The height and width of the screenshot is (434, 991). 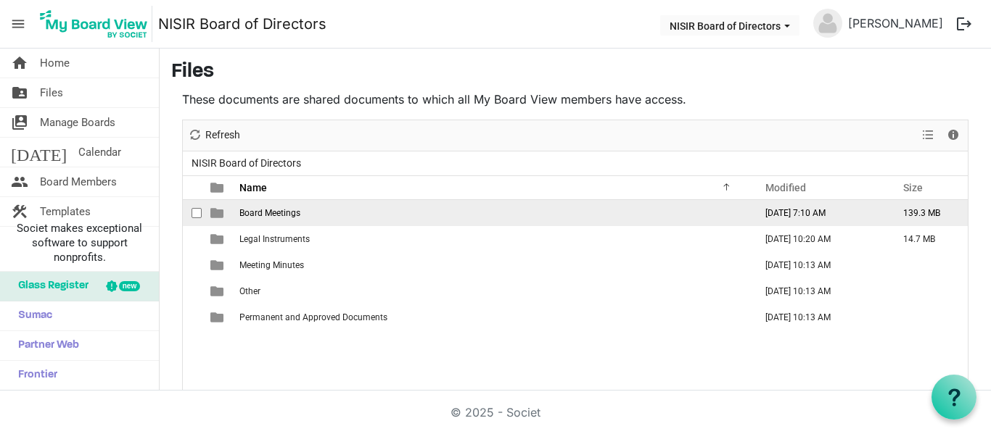 I want to click on img: no-profile-picture.svg, so click(x=827, y=23).